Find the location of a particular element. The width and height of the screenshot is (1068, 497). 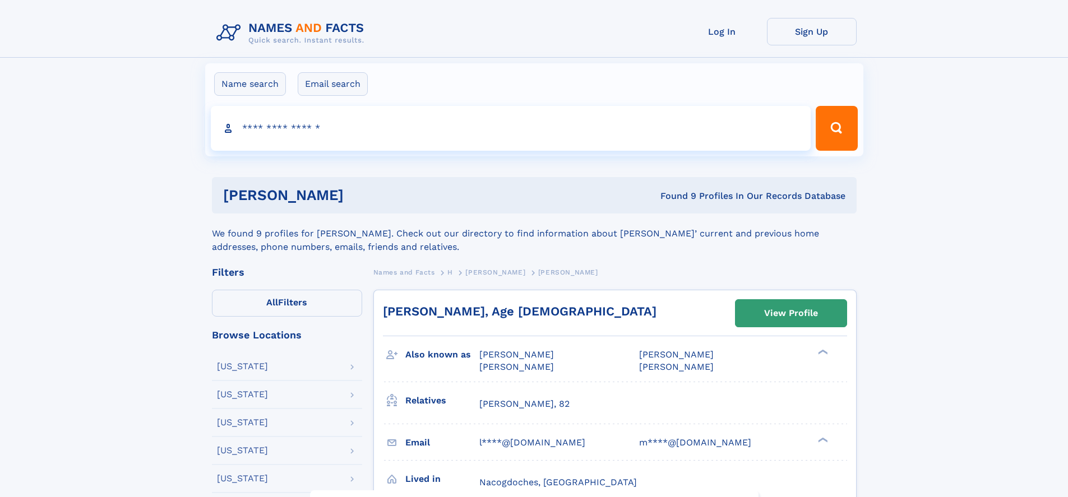

label: Filters is located at coordinates (287, 303).